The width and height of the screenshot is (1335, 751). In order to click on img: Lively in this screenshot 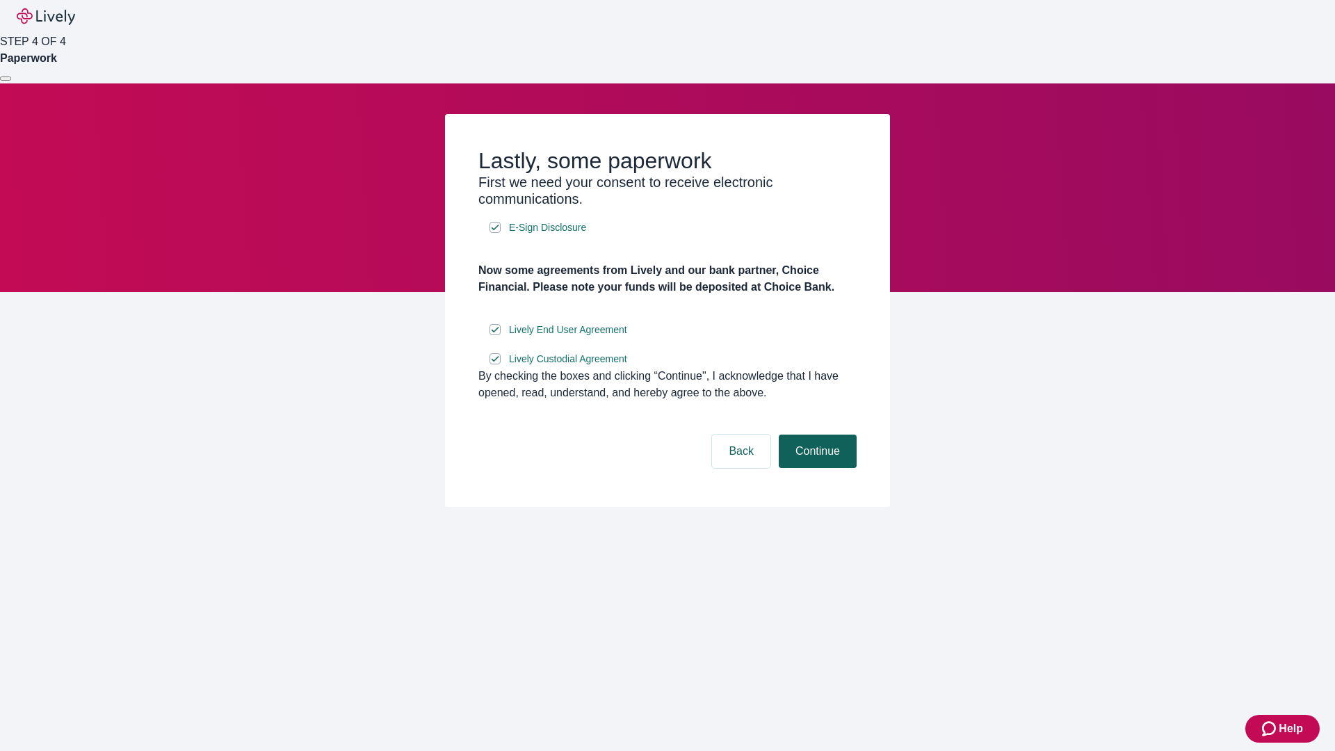, I will do `click(46, 17)`.